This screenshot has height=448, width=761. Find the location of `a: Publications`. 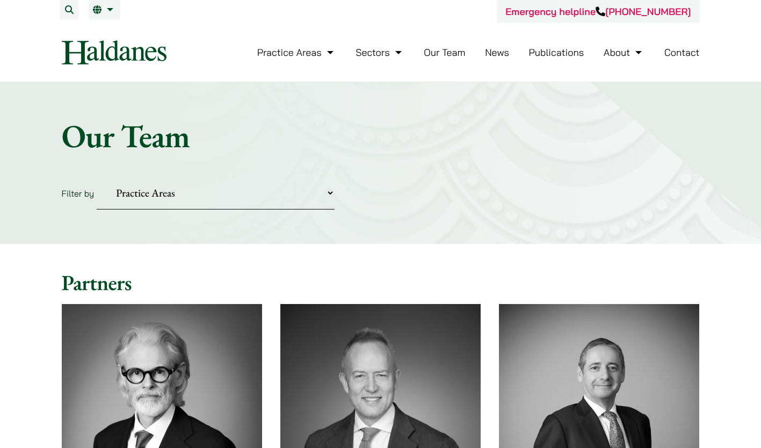

a: Publications is located at coordinates (556, 52).